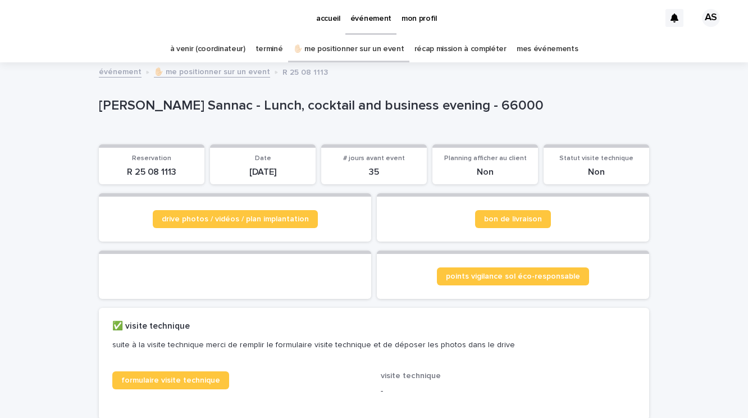  I want to click on img: Ls34BcGeRexTGTNfXpUC, so click(77, 18).